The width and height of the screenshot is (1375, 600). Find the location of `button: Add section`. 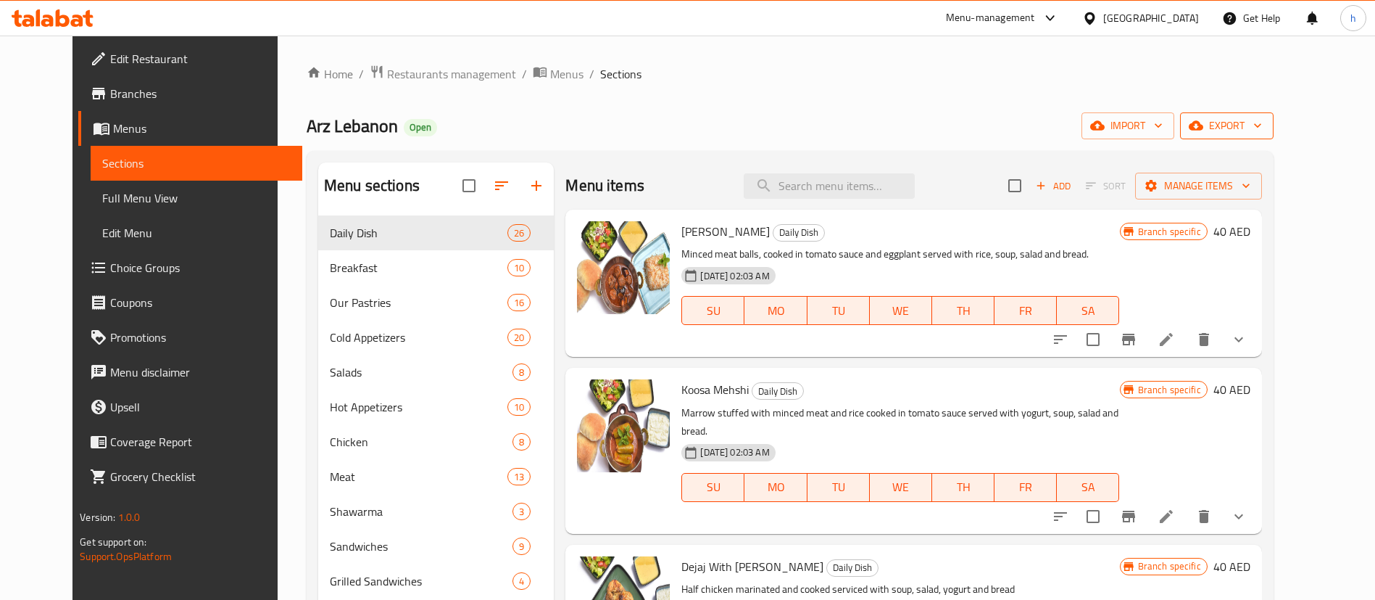

button: Add section is located at coordinates (536, 186).